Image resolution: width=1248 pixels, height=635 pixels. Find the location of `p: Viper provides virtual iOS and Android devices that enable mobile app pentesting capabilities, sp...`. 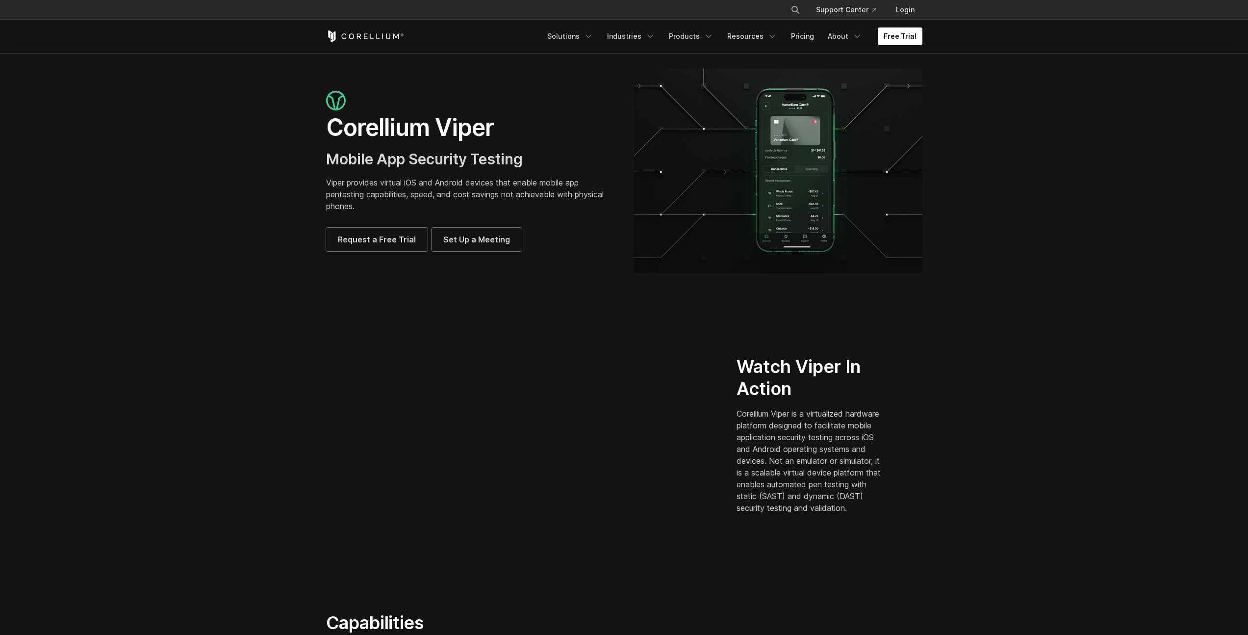

p: Viper provides virtual iOS and Android devices that enable mobile app pentesting capabilities, sp... is located at coordinates (470, 194).